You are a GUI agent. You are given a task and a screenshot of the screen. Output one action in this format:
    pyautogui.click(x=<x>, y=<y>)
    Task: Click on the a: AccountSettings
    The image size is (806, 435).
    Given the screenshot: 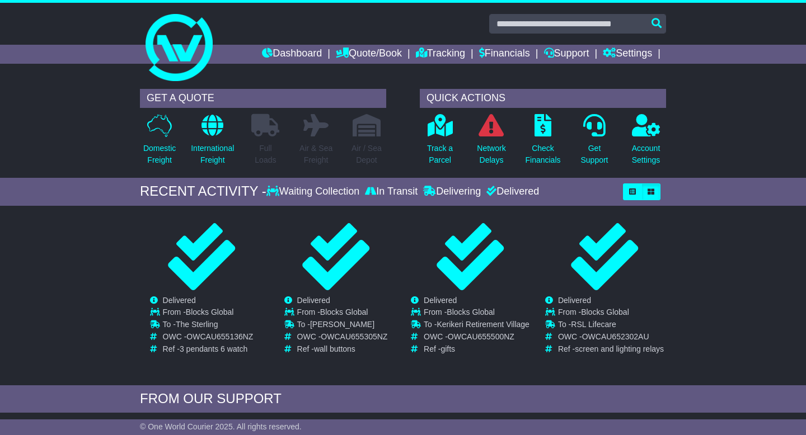 What is the action you would take?
    pyautogui.click(x=646, y=143)
    